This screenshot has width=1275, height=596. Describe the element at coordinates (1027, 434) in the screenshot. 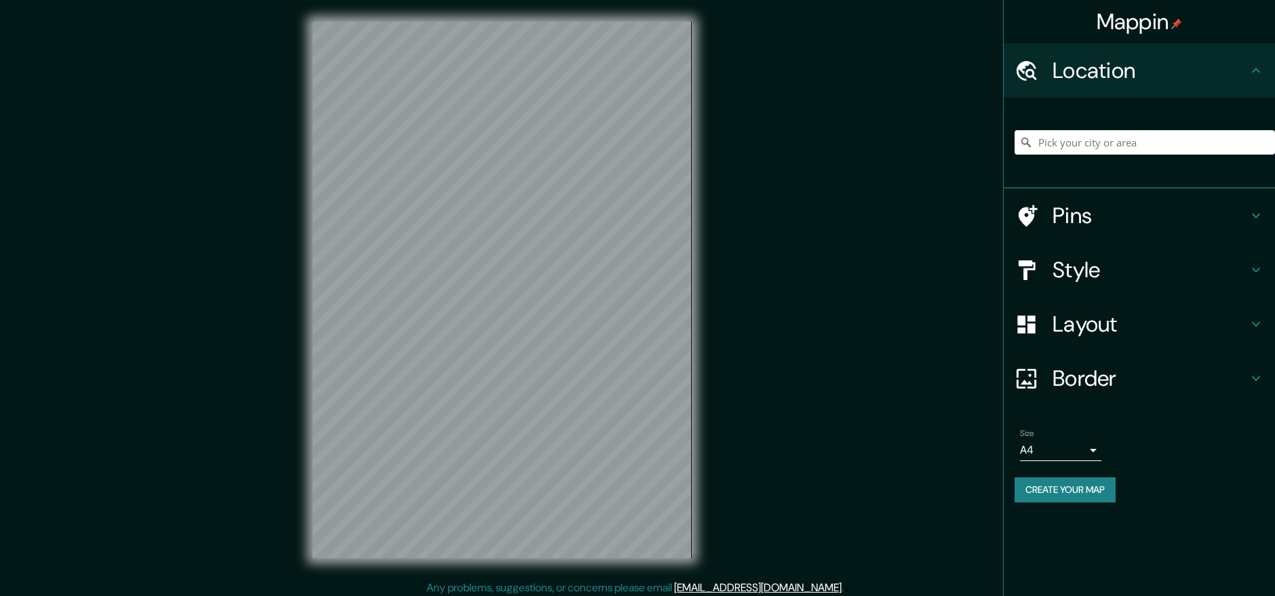

I see `label: Size` at that location.